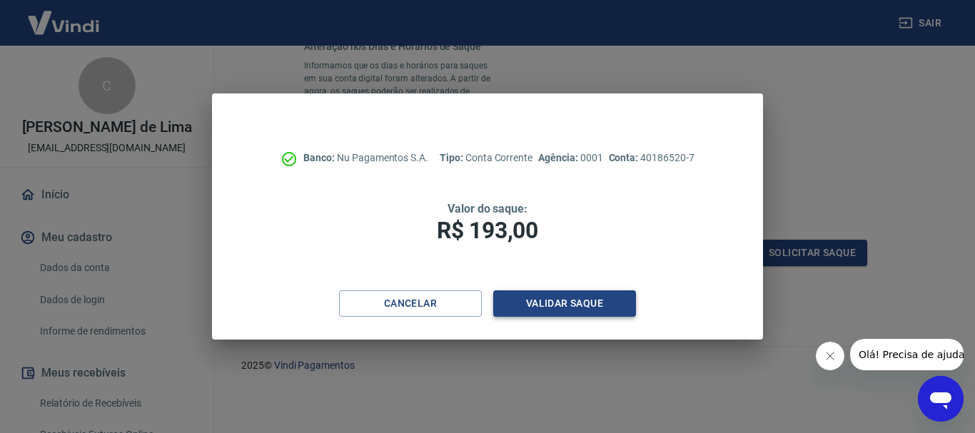  What do you see at coordinates (488, 208) in the screenshot?
I see `span: Valor do saque:` at bounding box center [488, 208].